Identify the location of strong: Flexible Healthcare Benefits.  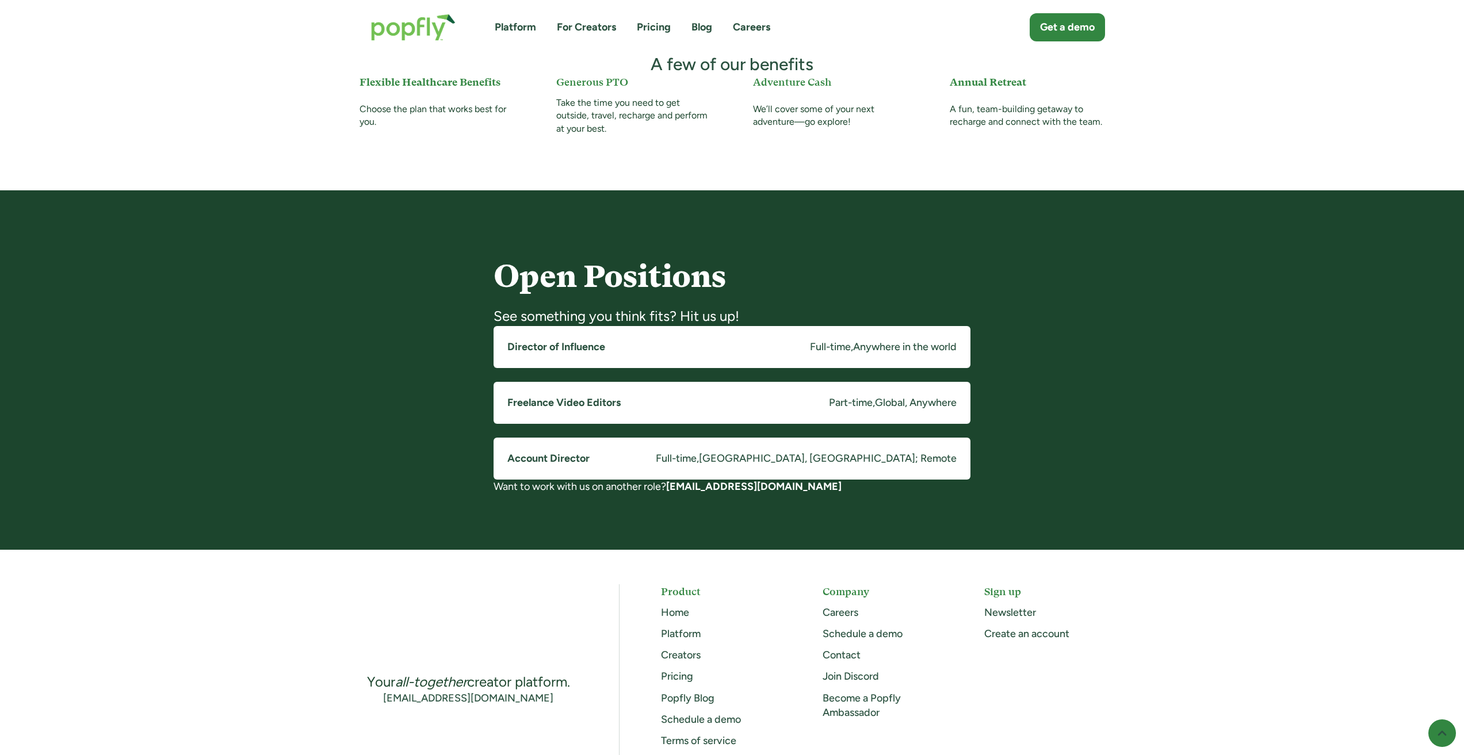
(430, 82).